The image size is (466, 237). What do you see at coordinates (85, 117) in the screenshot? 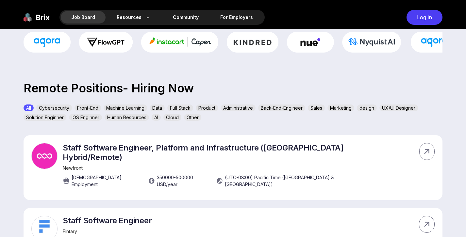
I see `div: iOS Enginner` at bounding box center [85, 117].